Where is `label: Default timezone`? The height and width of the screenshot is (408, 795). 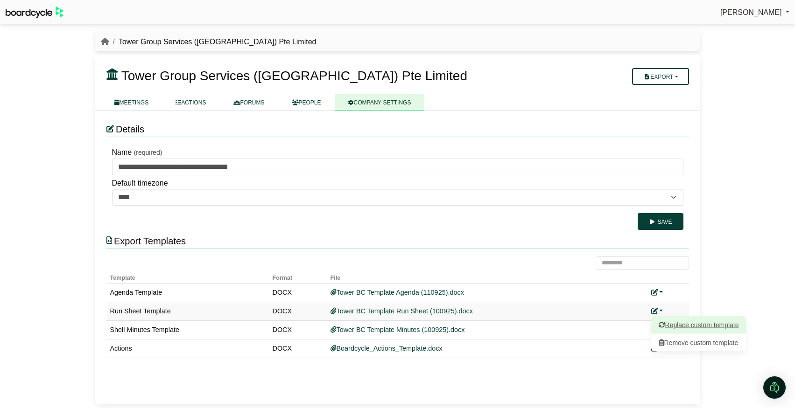 label: Default timezone is located at coordinates (140, 183).